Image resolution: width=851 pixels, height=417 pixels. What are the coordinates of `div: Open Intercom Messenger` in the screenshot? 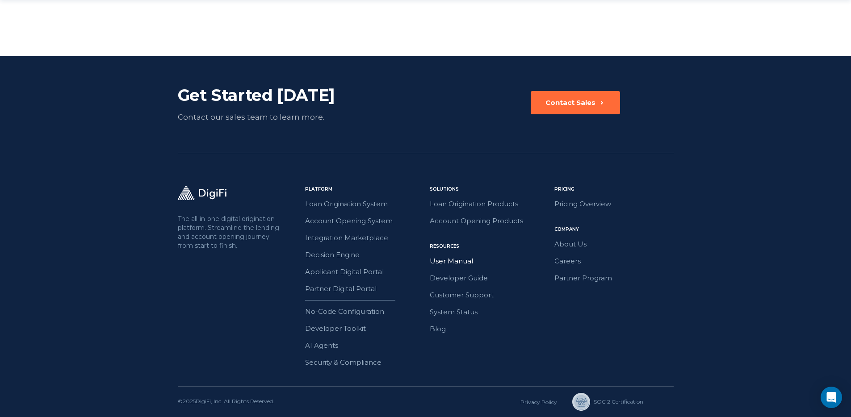 It's located at (831, 398).